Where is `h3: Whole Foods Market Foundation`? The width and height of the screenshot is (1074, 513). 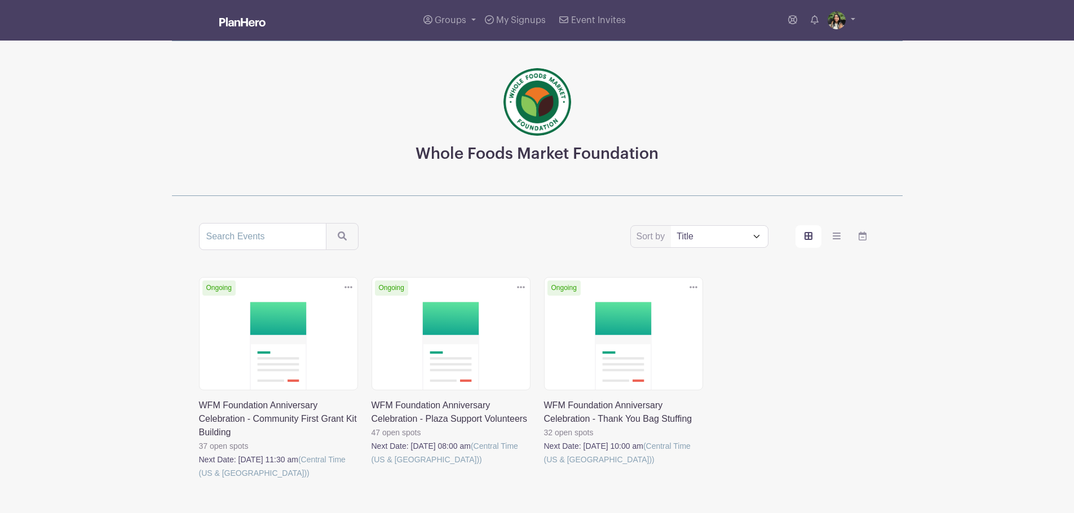
h3: Whole Foods Market Foundation is located at coordinates (537, 154).